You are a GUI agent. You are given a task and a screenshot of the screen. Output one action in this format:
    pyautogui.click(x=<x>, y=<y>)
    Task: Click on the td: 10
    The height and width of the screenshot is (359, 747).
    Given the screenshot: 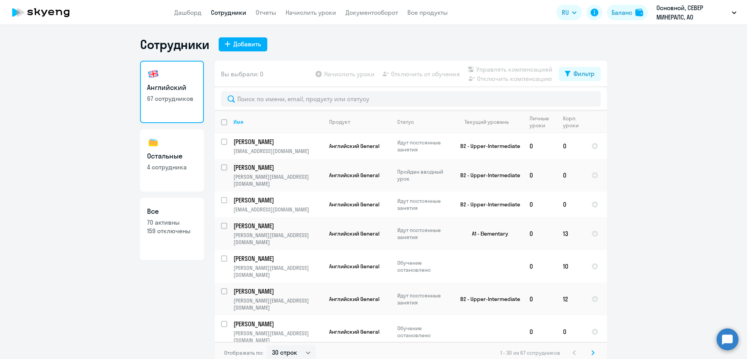 What is the action you would take?
    pyautogui.click(x=571, y=266)
    